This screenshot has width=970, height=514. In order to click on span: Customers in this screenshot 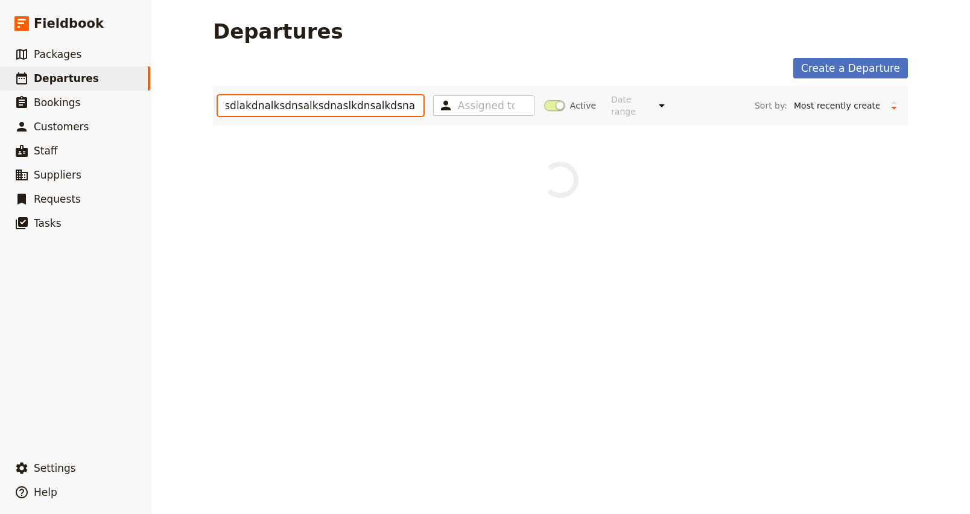, I will do `click(61, 127)`.